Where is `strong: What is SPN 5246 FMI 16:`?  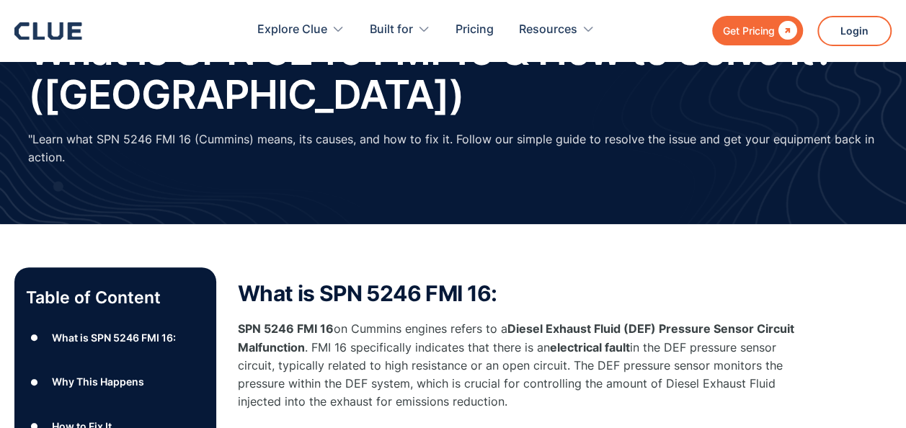
strong: What is SPN 5246 FMI 16: is located at coordinates (368, 293).